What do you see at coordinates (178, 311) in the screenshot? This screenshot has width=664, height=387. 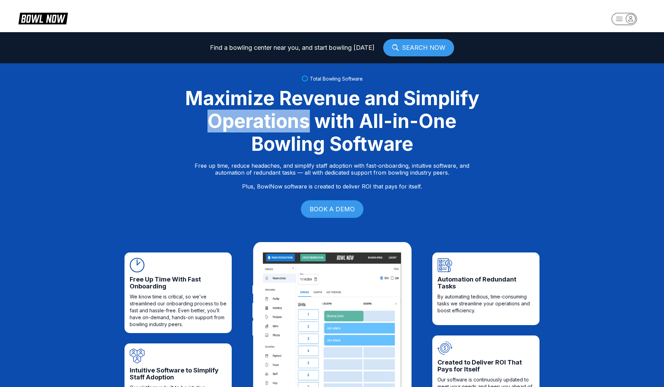 I see `span: We know time is critical, so we’ve streamlined our onboarding process to be fast and hassle-free....` at bounding box center [178, 311].